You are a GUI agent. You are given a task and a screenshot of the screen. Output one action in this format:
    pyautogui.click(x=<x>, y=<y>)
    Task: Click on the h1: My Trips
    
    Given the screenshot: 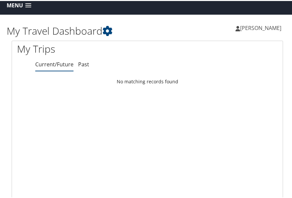 What is the action you would take?
    pyautogui.click(x=80, y=48)
    